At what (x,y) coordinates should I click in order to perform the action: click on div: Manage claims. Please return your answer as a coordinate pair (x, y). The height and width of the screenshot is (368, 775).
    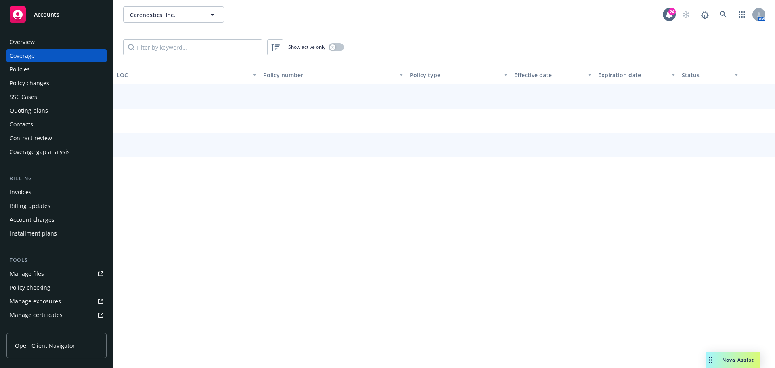
    Looking at the image, I should click on (30, 328).